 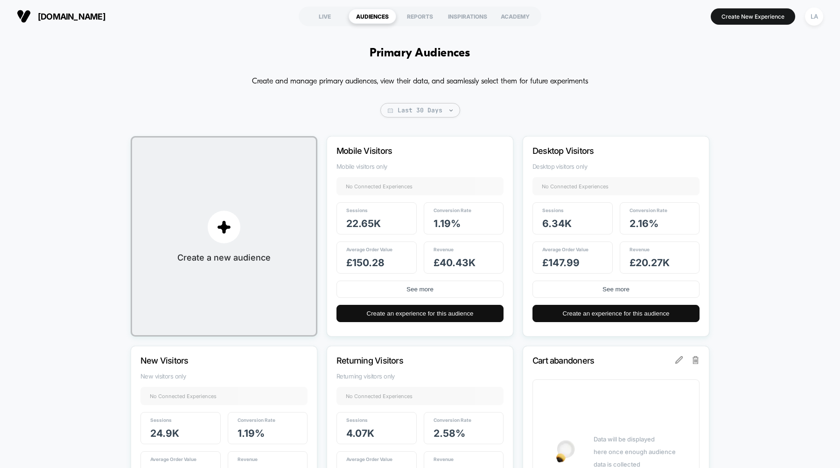 What do you see at coordinates (224, 236) in the screenshot?
I see `button: plusCreate a new audience` at bounding box center [224, 236].